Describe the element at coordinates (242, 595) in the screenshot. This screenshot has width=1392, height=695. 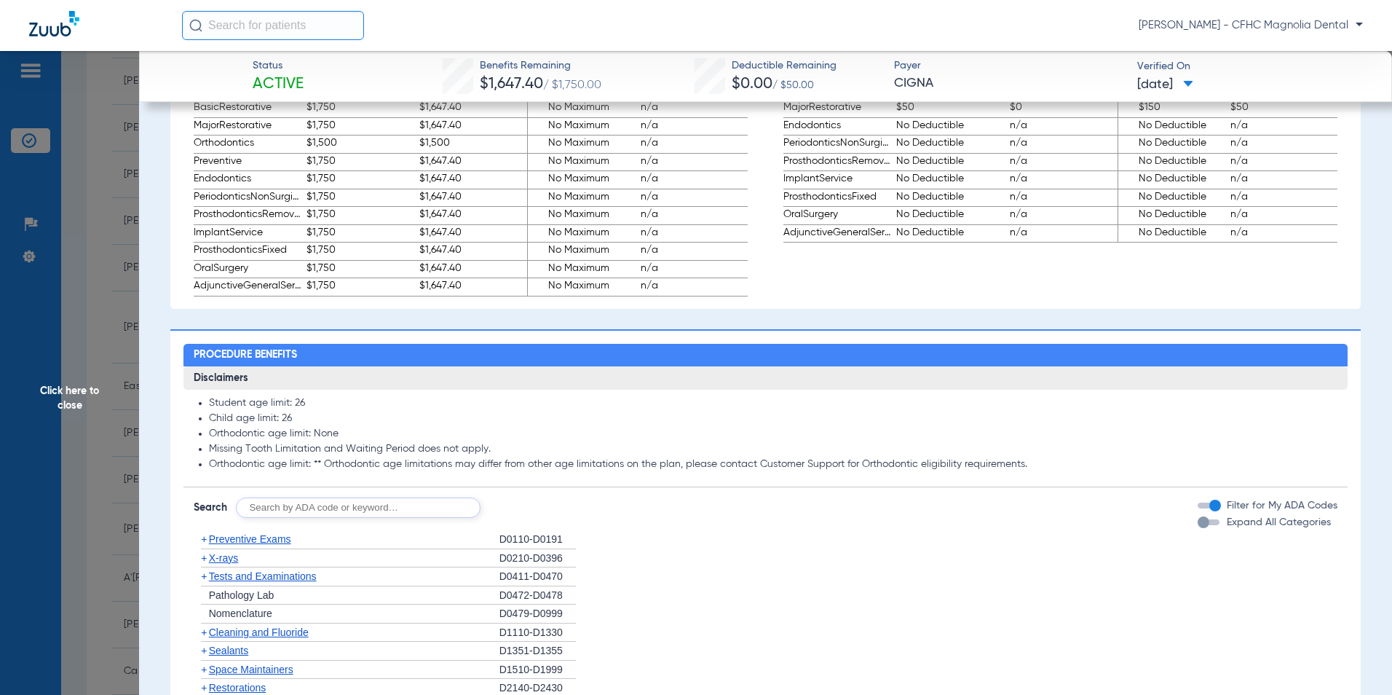
I see `span: Pathology Lab` at that location.